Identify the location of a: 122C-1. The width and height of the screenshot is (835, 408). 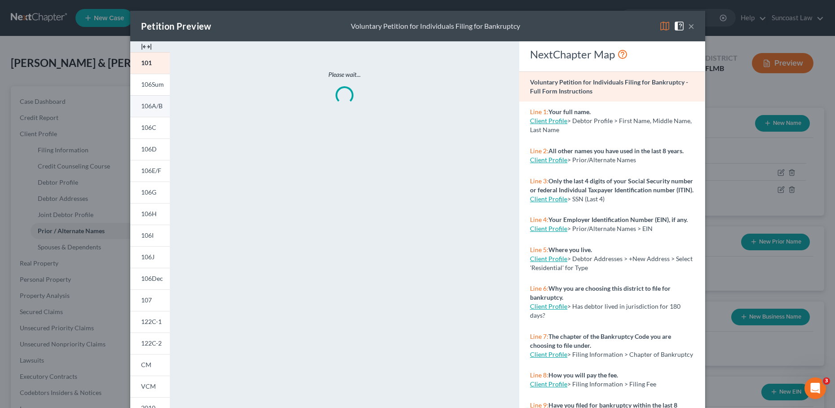
(150, 322).